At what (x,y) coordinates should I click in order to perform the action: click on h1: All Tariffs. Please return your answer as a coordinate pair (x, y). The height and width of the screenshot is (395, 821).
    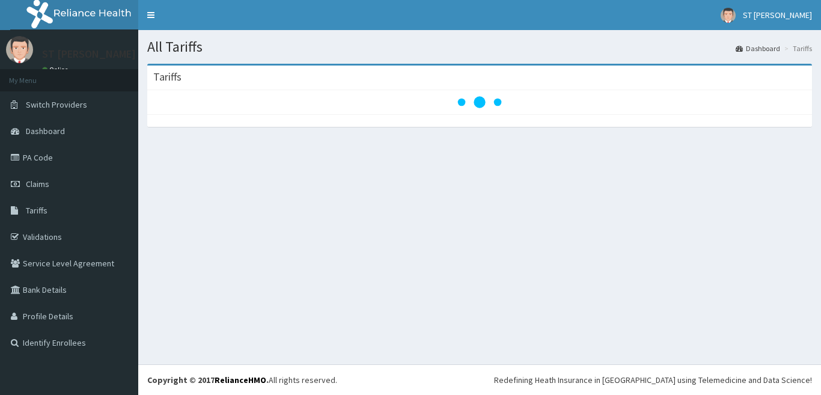
    Looking at the image, I should click on (480, 47).